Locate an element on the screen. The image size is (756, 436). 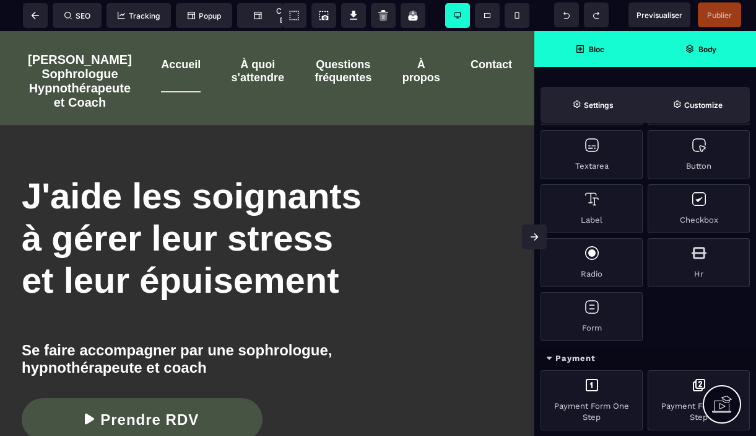
strong: Customize is located at coordinates (704, 105).